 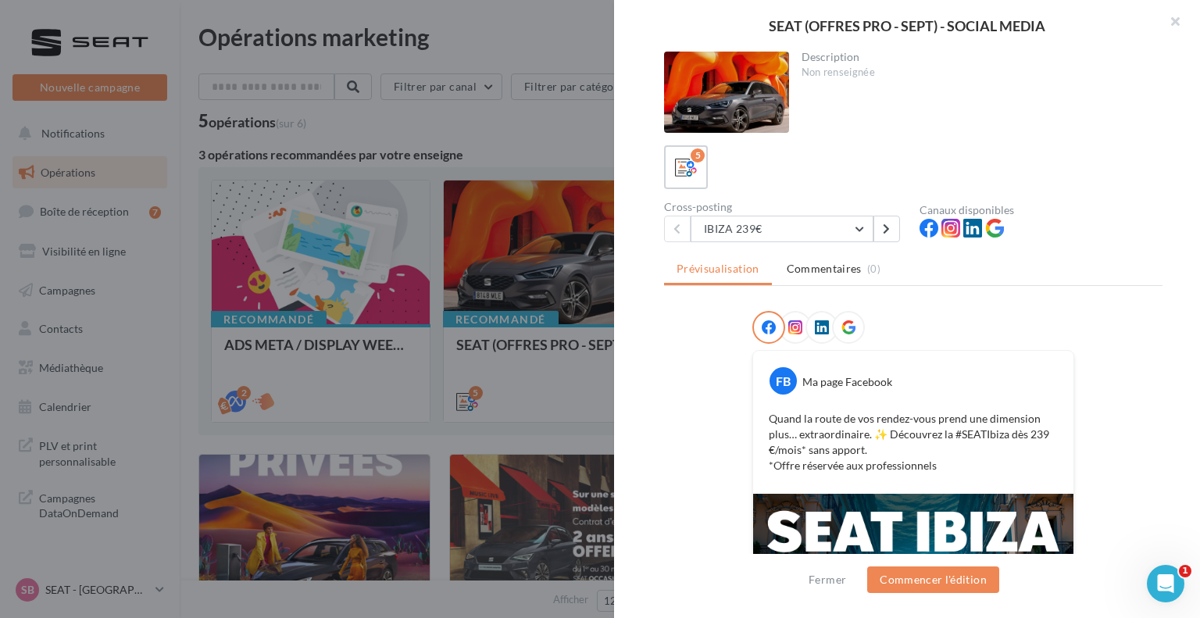 What do you see at coordinates (783, 381) in the screenshot?
I see `div: FB` at bounding box center [783, 381].